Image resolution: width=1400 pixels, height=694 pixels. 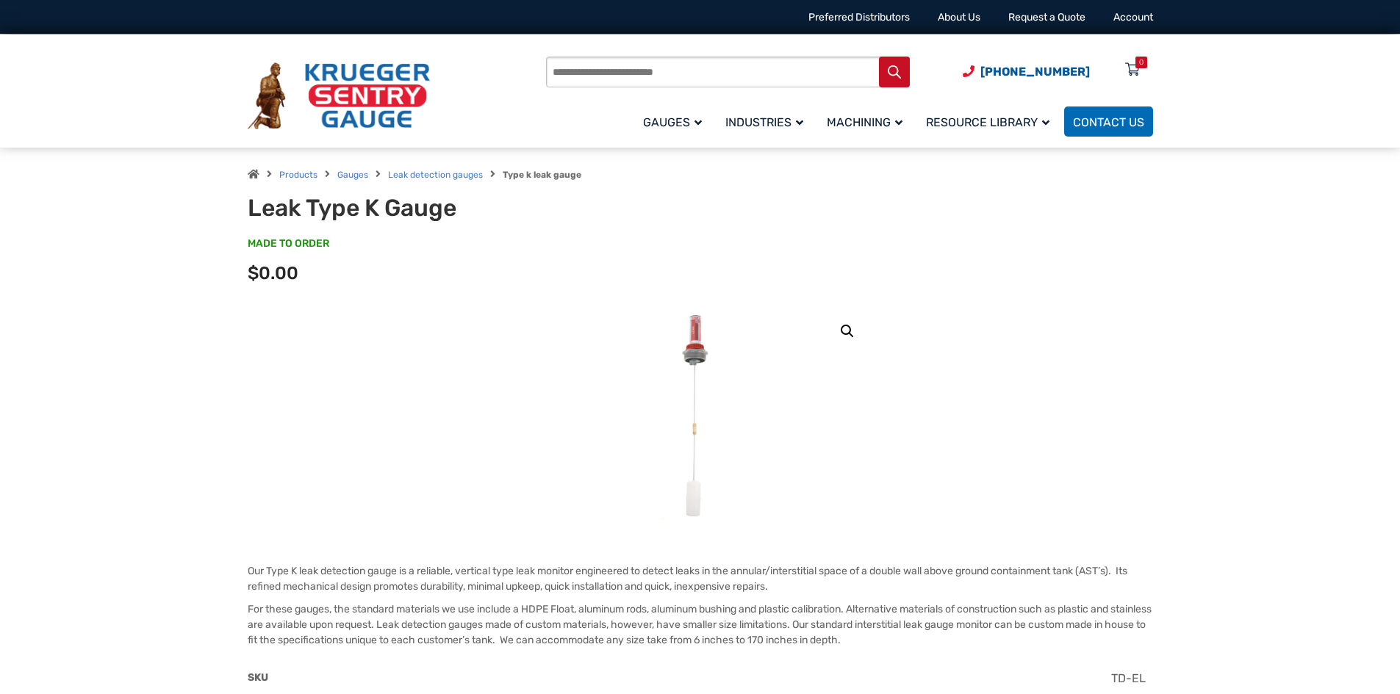 What do you see at coordinates (1128, 678) in the screenshot?
I see `span: TD-EL` at bounding box center [1128, 678].